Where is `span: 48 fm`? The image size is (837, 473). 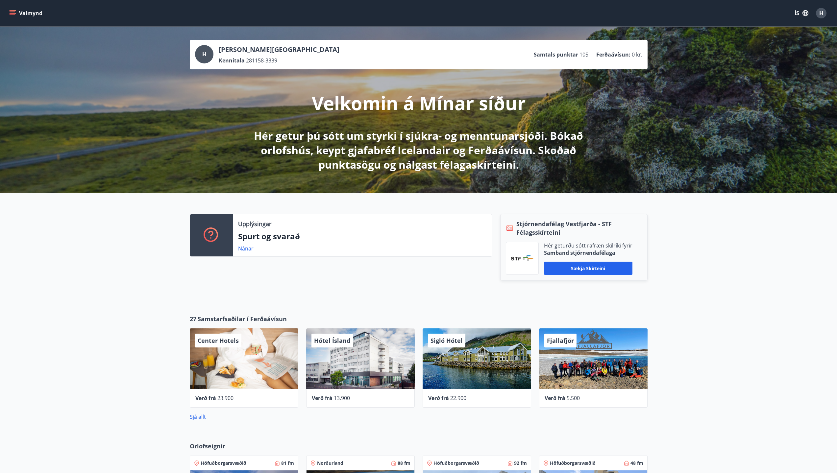 span: 48 fm is located at coordinates (636, 463).